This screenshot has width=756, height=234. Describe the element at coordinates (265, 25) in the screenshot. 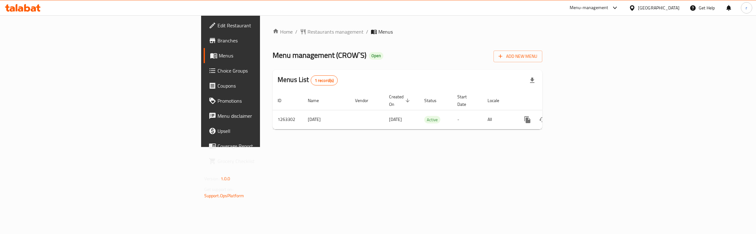

I see `a: Edit Restaurant` at that location.